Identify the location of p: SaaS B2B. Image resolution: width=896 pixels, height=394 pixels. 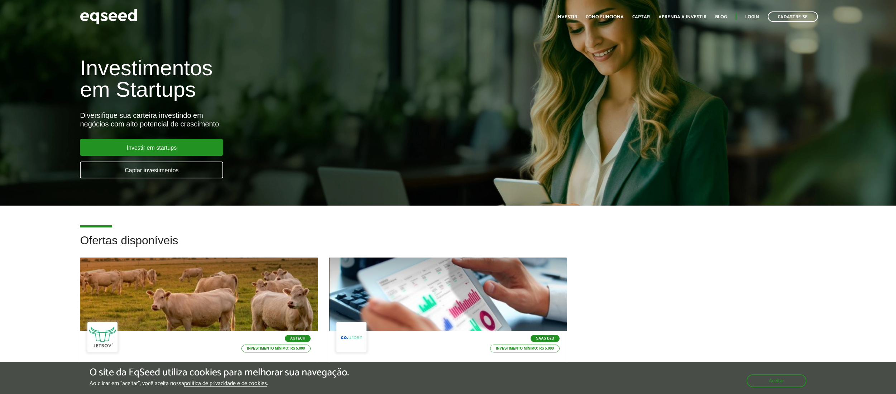
(545, 338).